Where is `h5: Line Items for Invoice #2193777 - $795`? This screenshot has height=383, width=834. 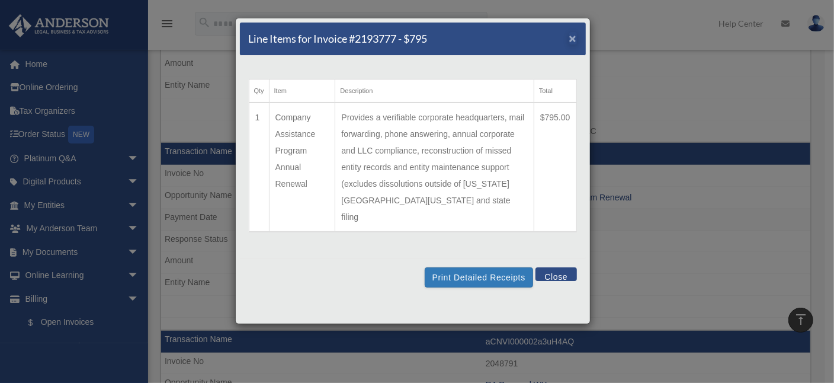
h5: Line Items for Invoice #2193777 - $795 is located at coordinates (338, 38).